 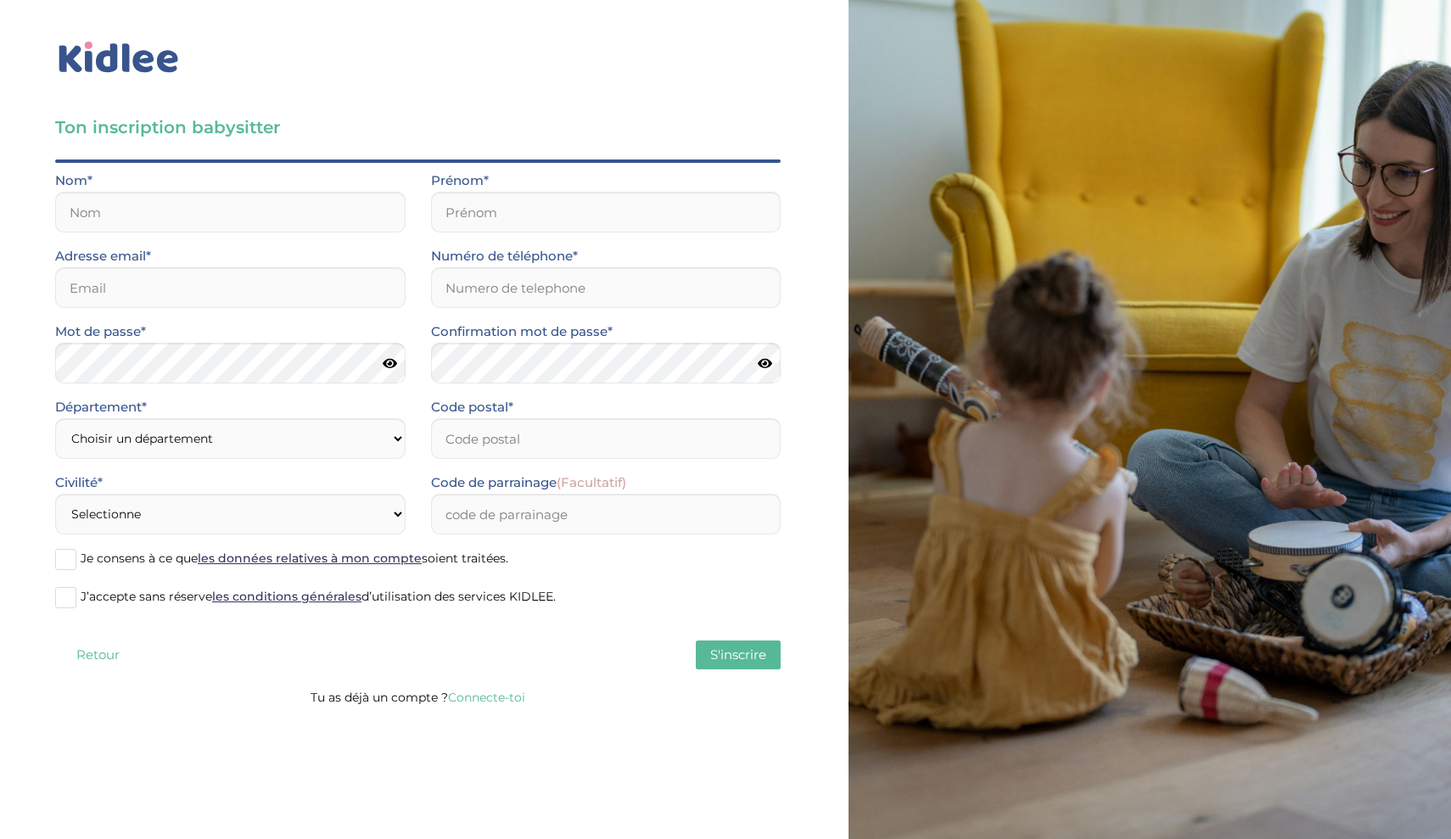 I want to click on input: Email, so click(x=230, y=288).